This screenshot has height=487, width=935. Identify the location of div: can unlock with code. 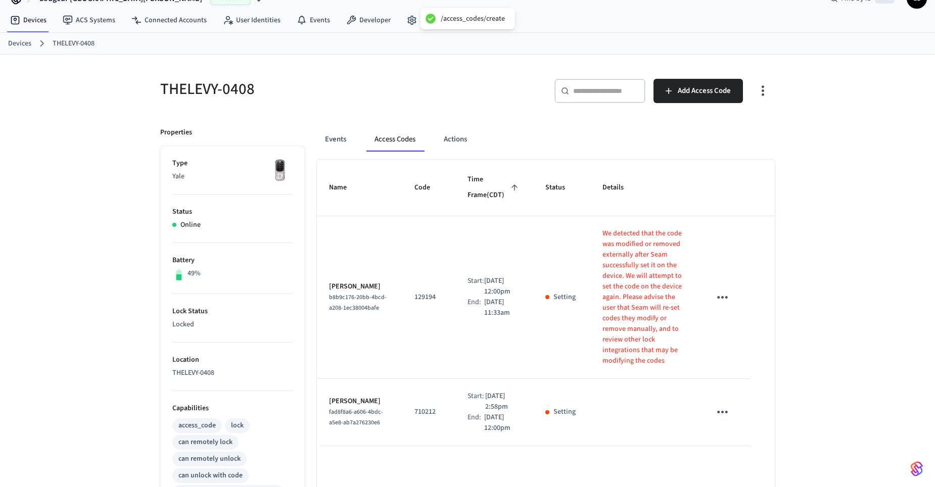
(210, 476).